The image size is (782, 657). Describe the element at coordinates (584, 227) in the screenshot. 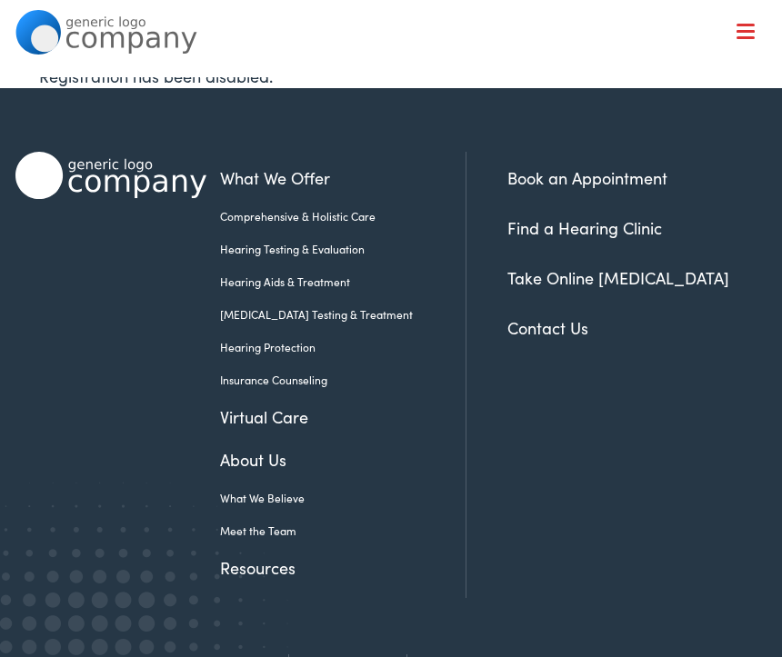

I see `a: Find a Hearing Clinic` at that location.